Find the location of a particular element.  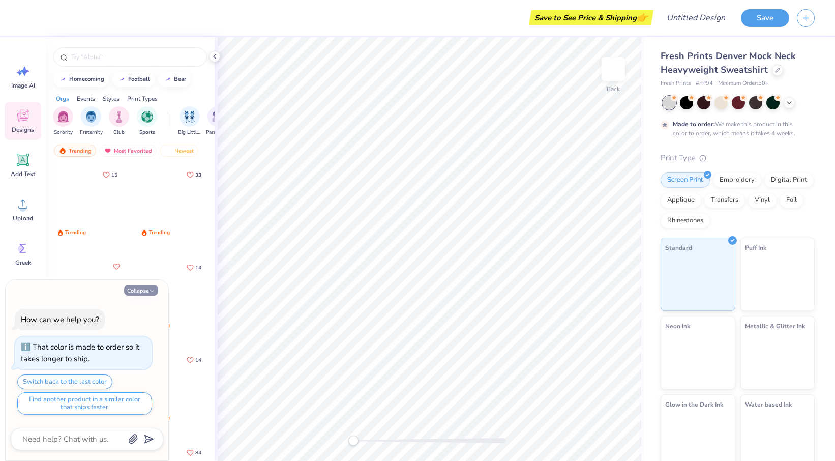

div: filter for Sorority is located at coordinates (63, 121).